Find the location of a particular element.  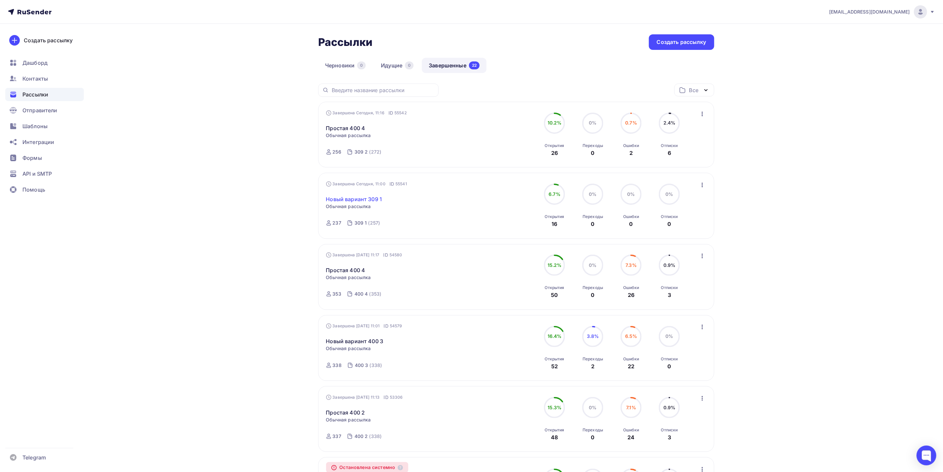

a: Простая 400 2 is located at coordinates (346, 412).